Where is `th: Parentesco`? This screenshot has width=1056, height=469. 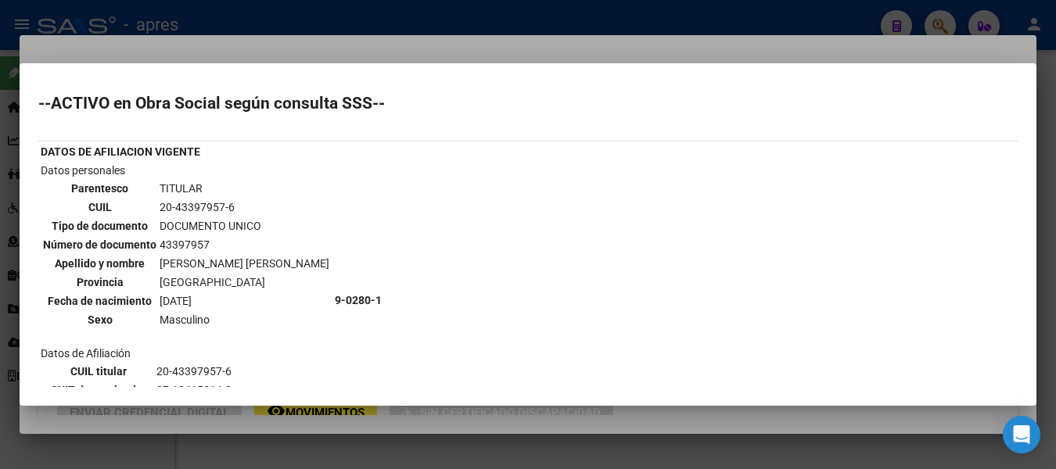 th: Parentesco is located at coordinates (99, 188).